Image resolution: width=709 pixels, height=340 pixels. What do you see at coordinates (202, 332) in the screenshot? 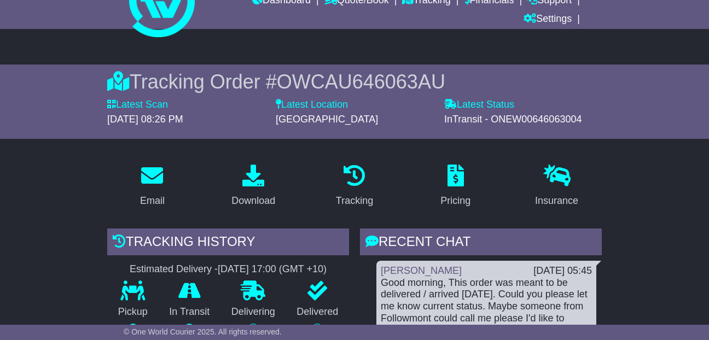
I see `span: © One World Courier 2025. All rights reserved.` at bounding box center [202, 332].